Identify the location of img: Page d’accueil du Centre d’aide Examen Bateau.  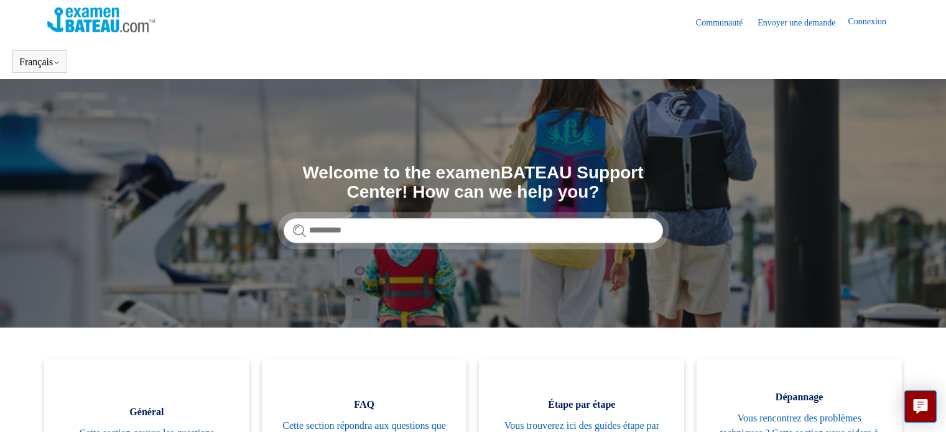
(101, 20).